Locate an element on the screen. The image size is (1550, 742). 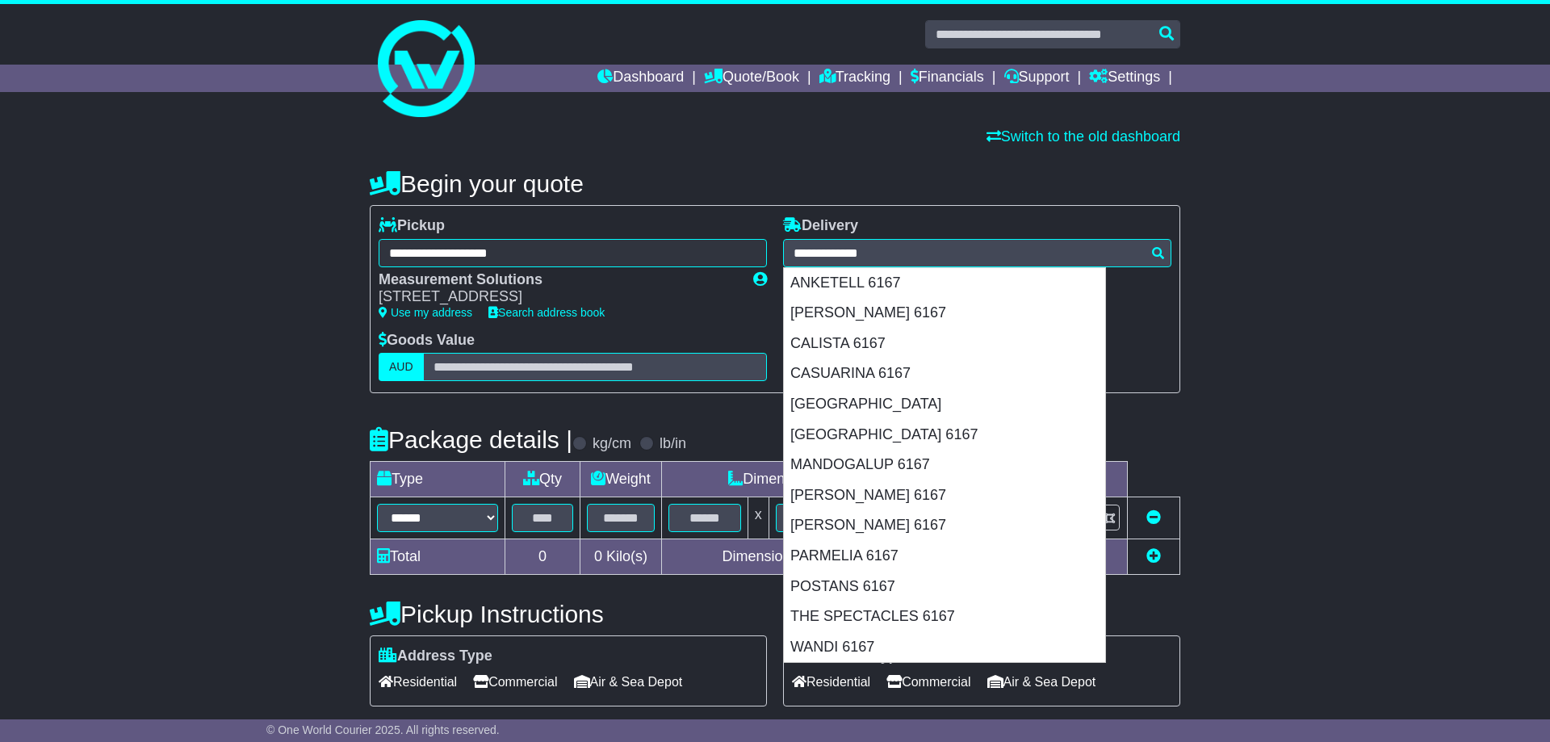
h4: Package details | is located at coordinates (471, 439).